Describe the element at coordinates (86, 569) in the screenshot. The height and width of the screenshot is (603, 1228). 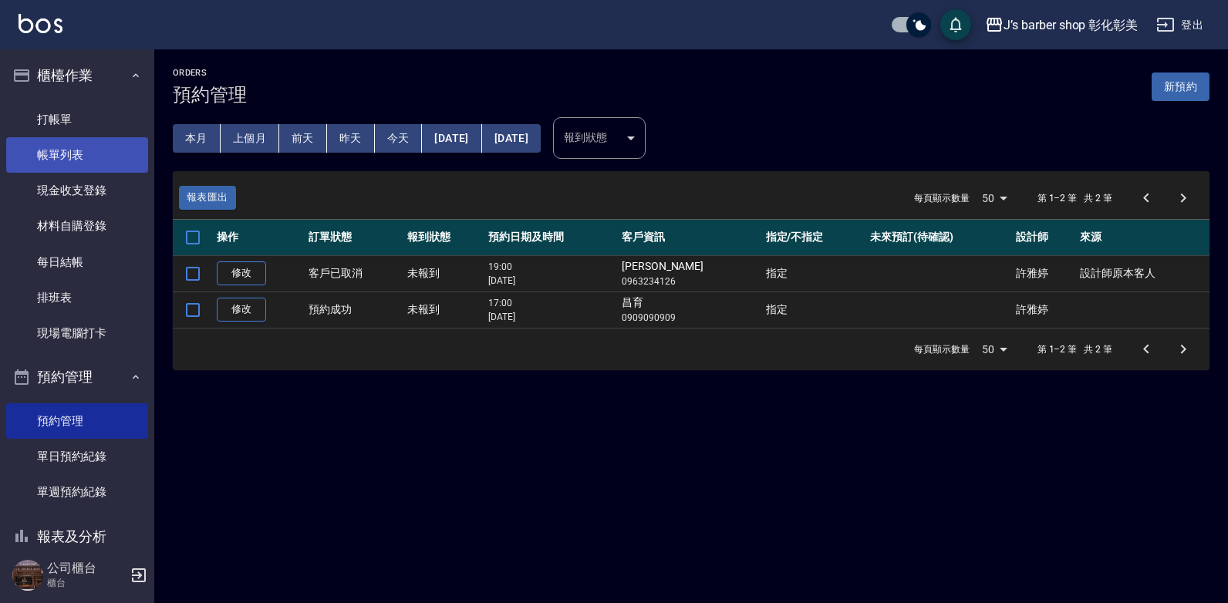
I see `h5: 公司櫃台` at that location.